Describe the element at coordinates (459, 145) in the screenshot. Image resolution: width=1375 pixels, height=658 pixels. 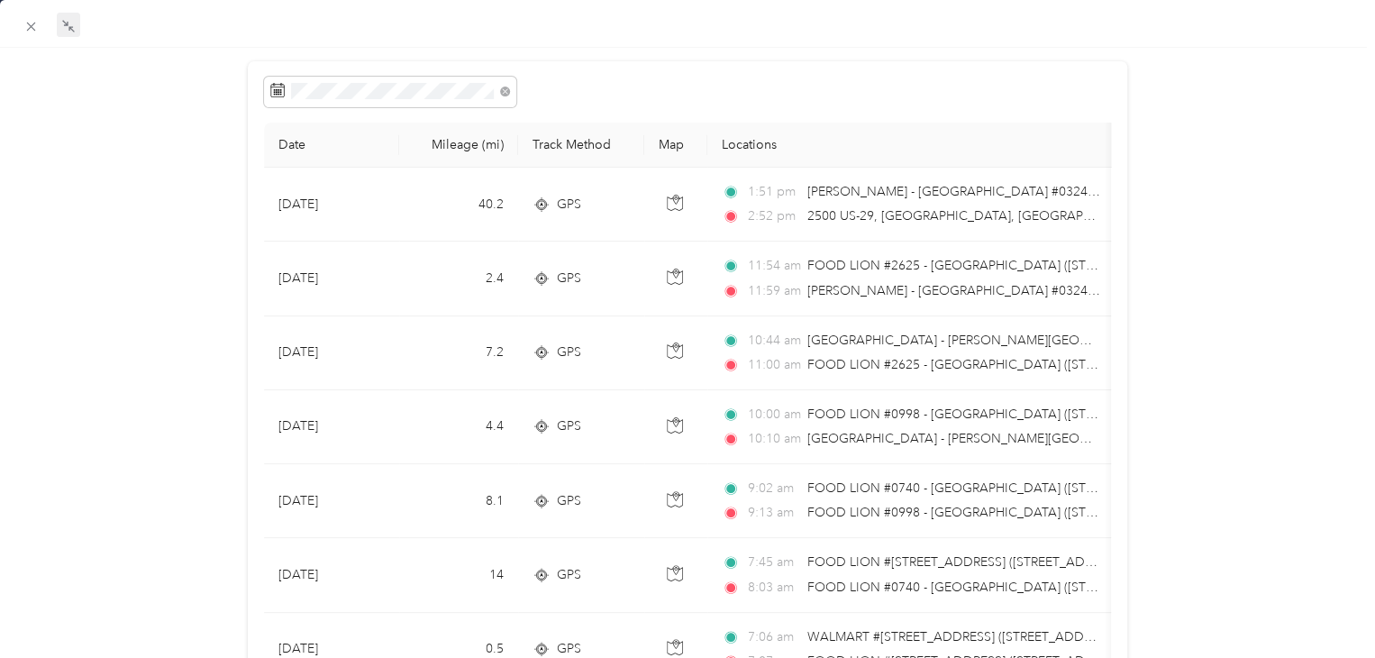
I see `th: Mileage (mi)` at that location.